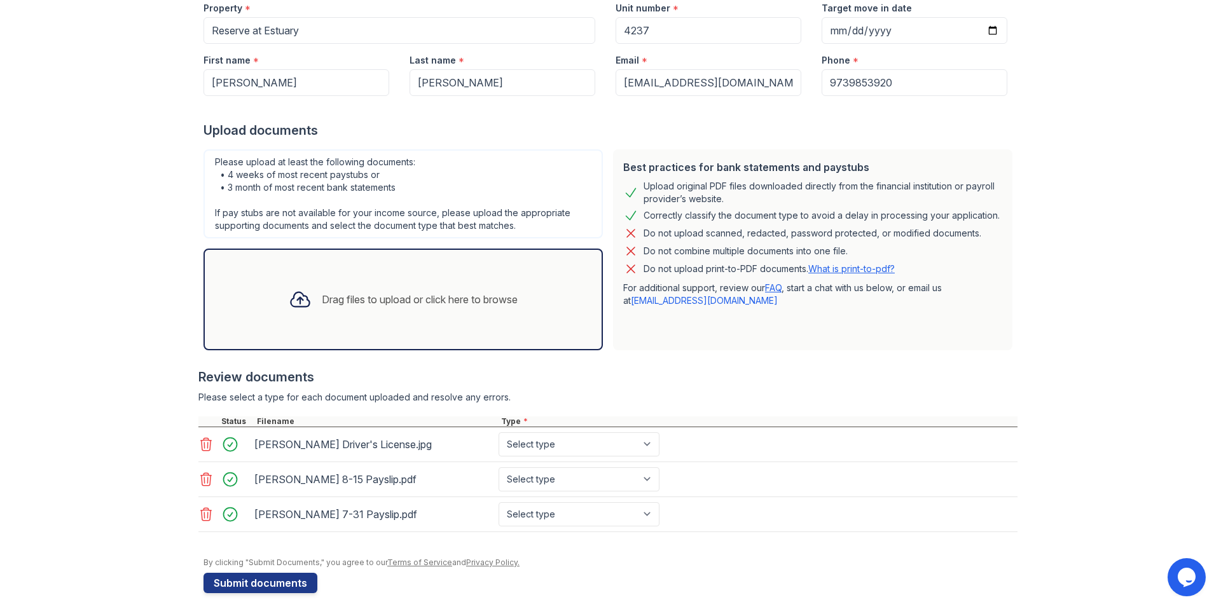  Describe the element at coordinates (608, 377) in the screenshot. I see `div: Review documents` at that location.